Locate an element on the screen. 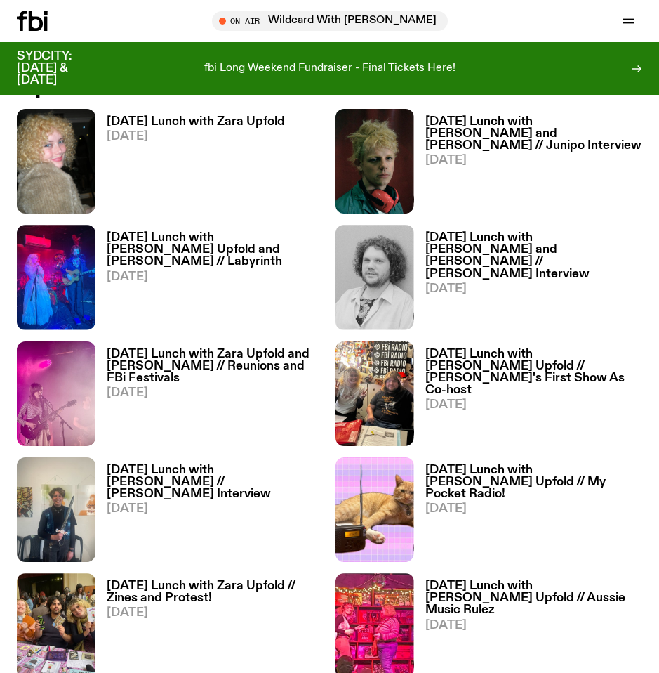 This screenshot has width=659, height=673. img: The Belair Lips Bombs Live at Rad Festival is located at coordinates (56, 393).